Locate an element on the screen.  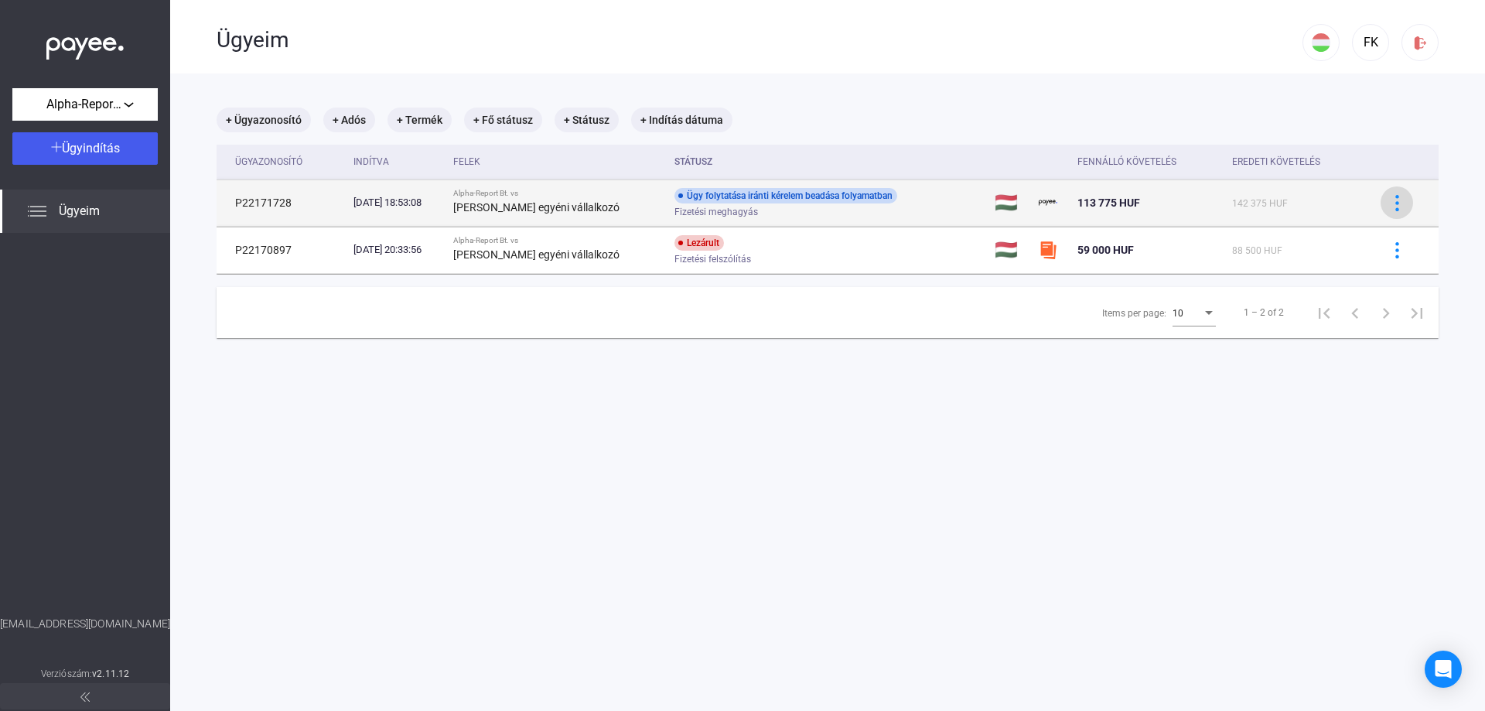
span: Ügyindítás is located at coordinates (90, 148).